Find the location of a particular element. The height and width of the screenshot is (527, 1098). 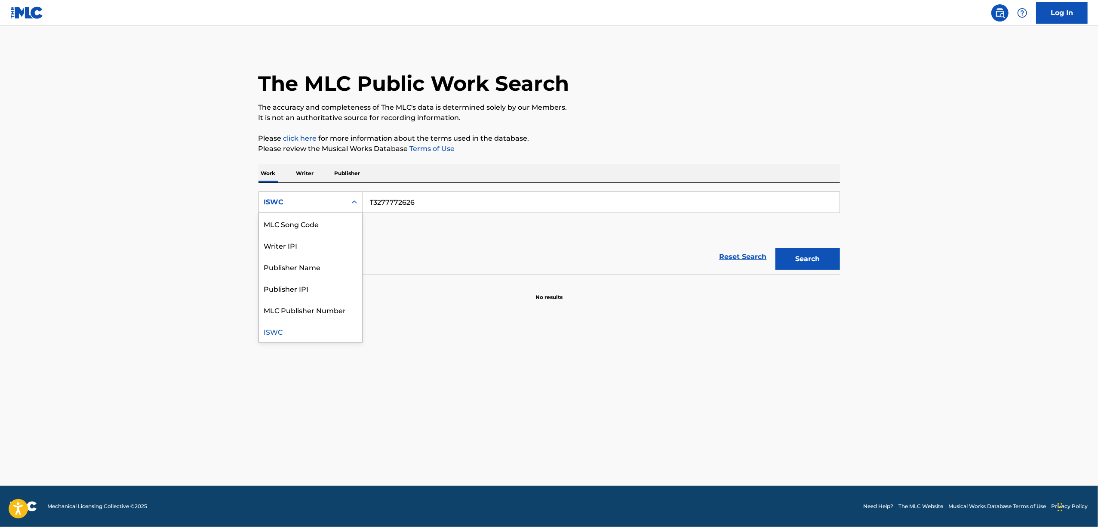

img: search is located at coordinates (1000, 13).